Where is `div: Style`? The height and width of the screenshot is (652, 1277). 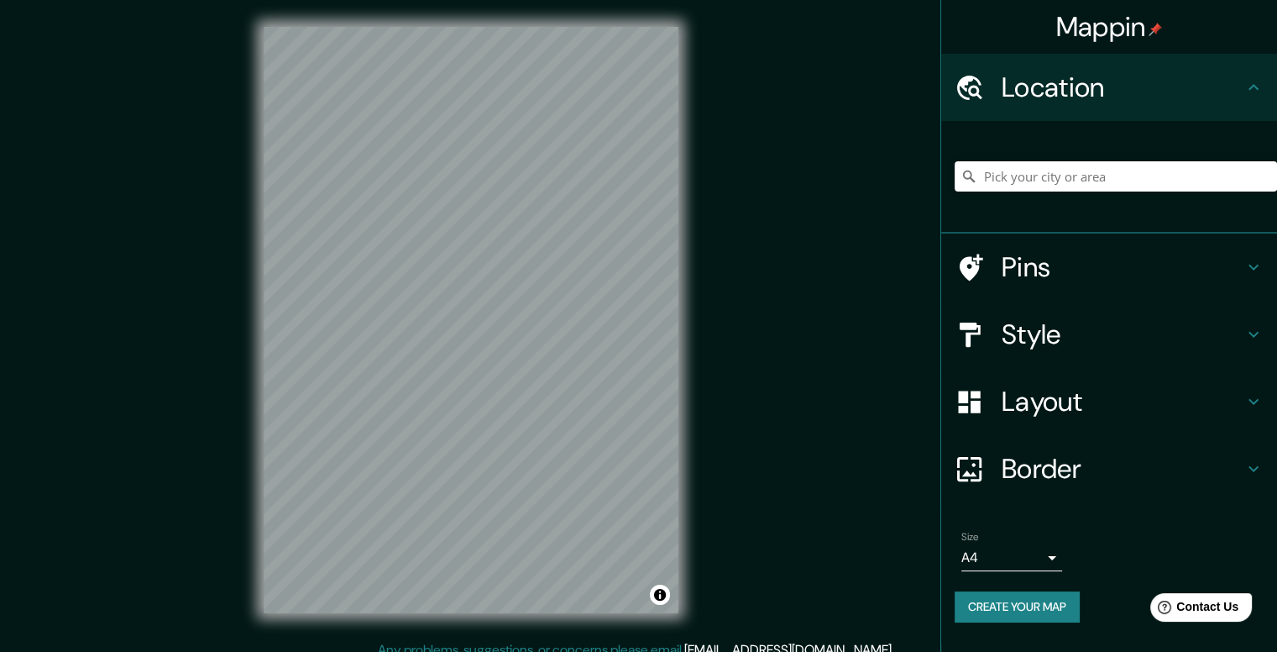
div: Style is located at coordinates (1109, 334).